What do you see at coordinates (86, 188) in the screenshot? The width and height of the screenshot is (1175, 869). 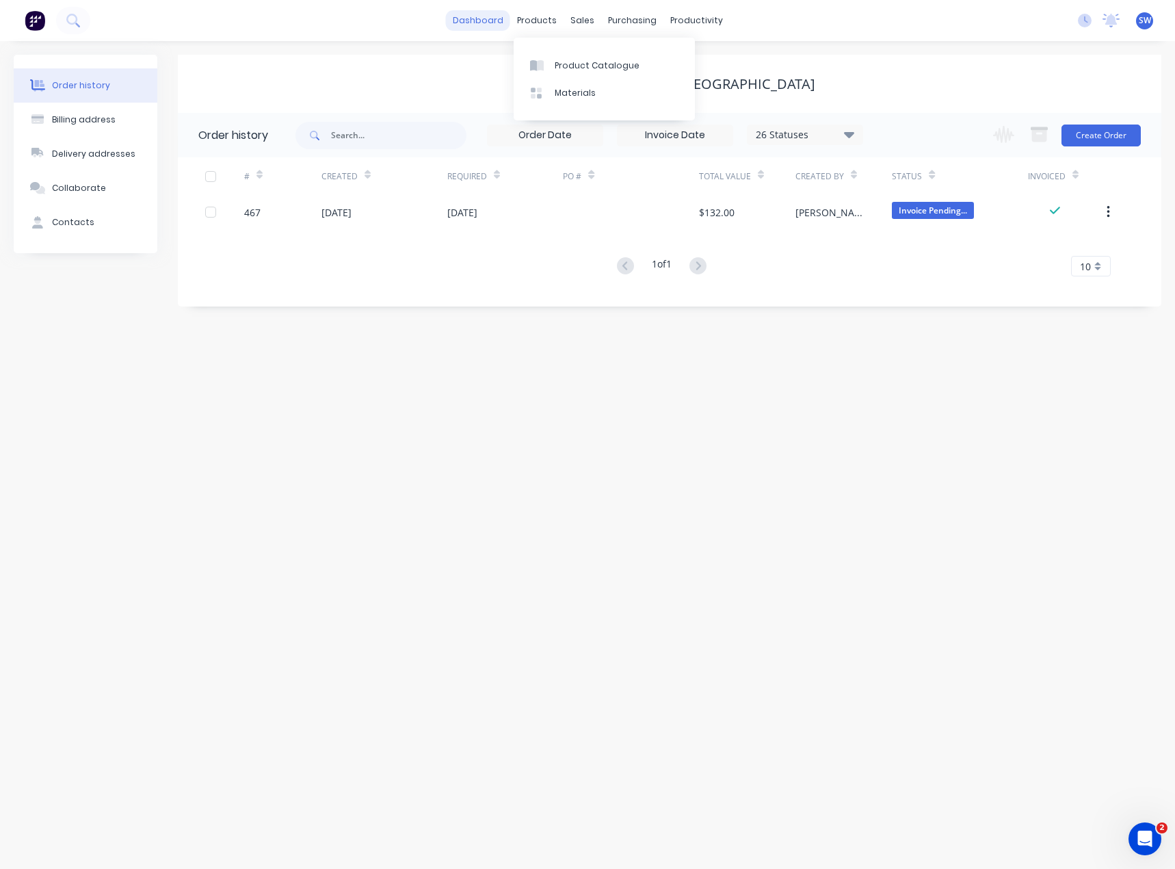 I see `button: Collaborate` at bounding box center [86, 188].